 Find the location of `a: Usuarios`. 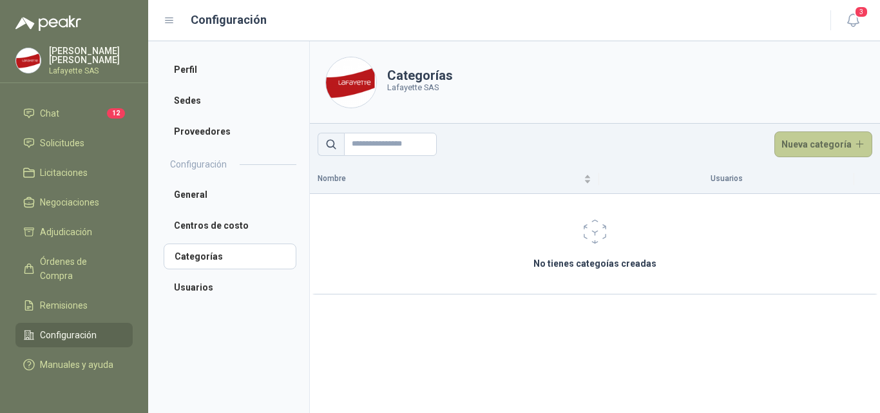

a: Usuarios is located at coordinates (230, 287).